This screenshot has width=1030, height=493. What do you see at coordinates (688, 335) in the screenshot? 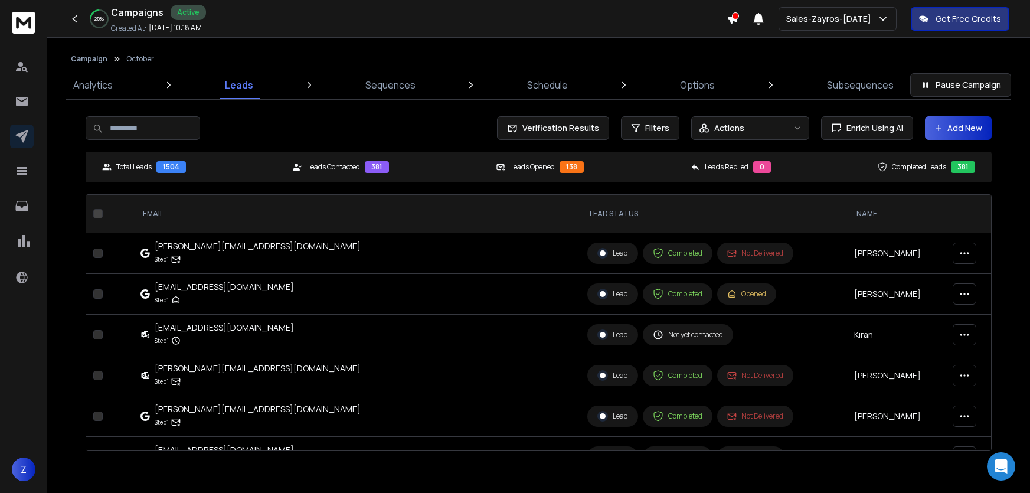
I see `div: Not yet contacted` at bounding box center [688, 335].